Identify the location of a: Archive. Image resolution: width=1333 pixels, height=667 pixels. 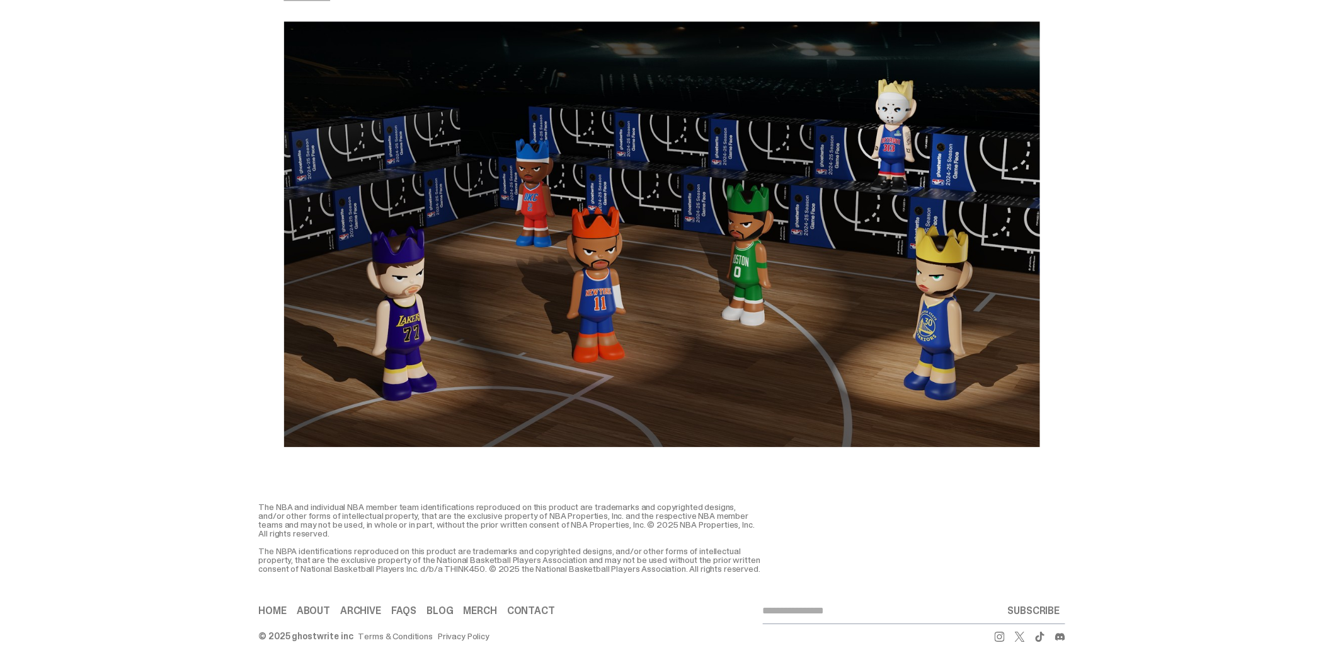
(360, 610).